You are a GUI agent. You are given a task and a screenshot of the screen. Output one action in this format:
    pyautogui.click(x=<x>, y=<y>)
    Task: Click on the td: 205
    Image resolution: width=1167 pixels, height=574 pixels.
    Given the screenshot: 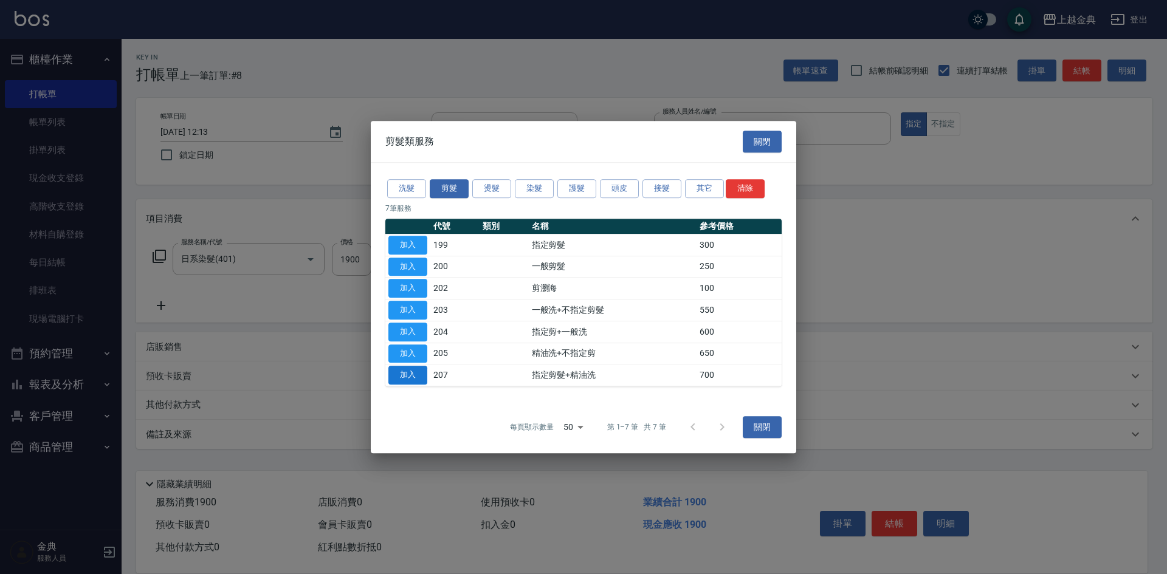 What is the action you would take?
    pyautogui.click(x=455, y=354)
    